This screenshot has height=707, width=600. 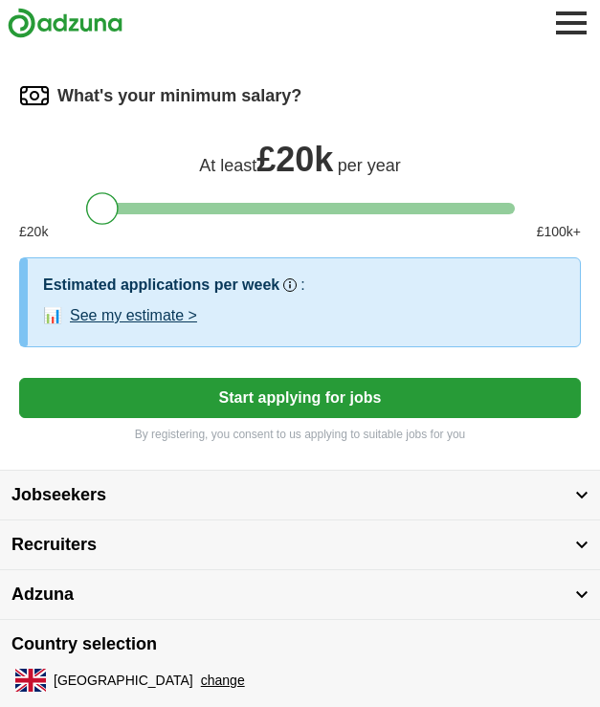 What do you see at coordinates (223, 681) in the screenshot?
I see `button: change` at bounding box center [223, 681].